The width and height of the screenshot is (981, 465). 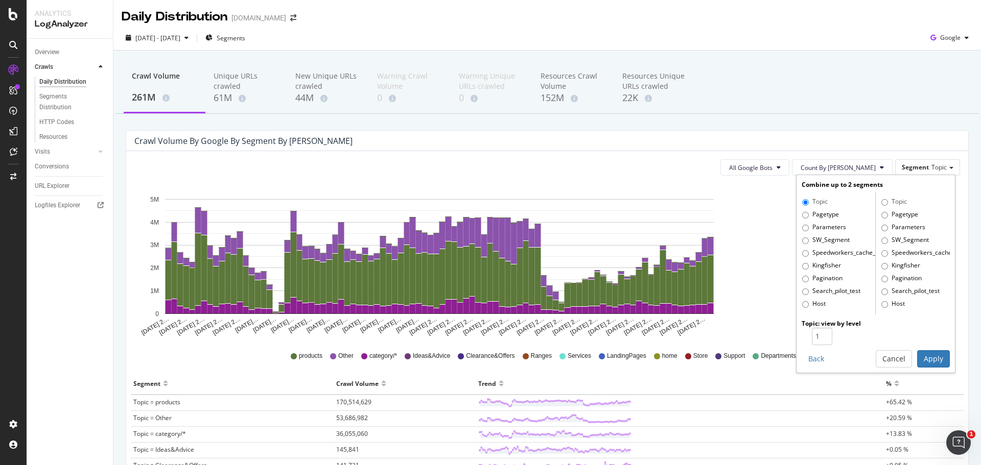 What do you see at coordinates (52, 166) in the screenshot?
I see `div: Conversions` at bounding box center [52, 166].